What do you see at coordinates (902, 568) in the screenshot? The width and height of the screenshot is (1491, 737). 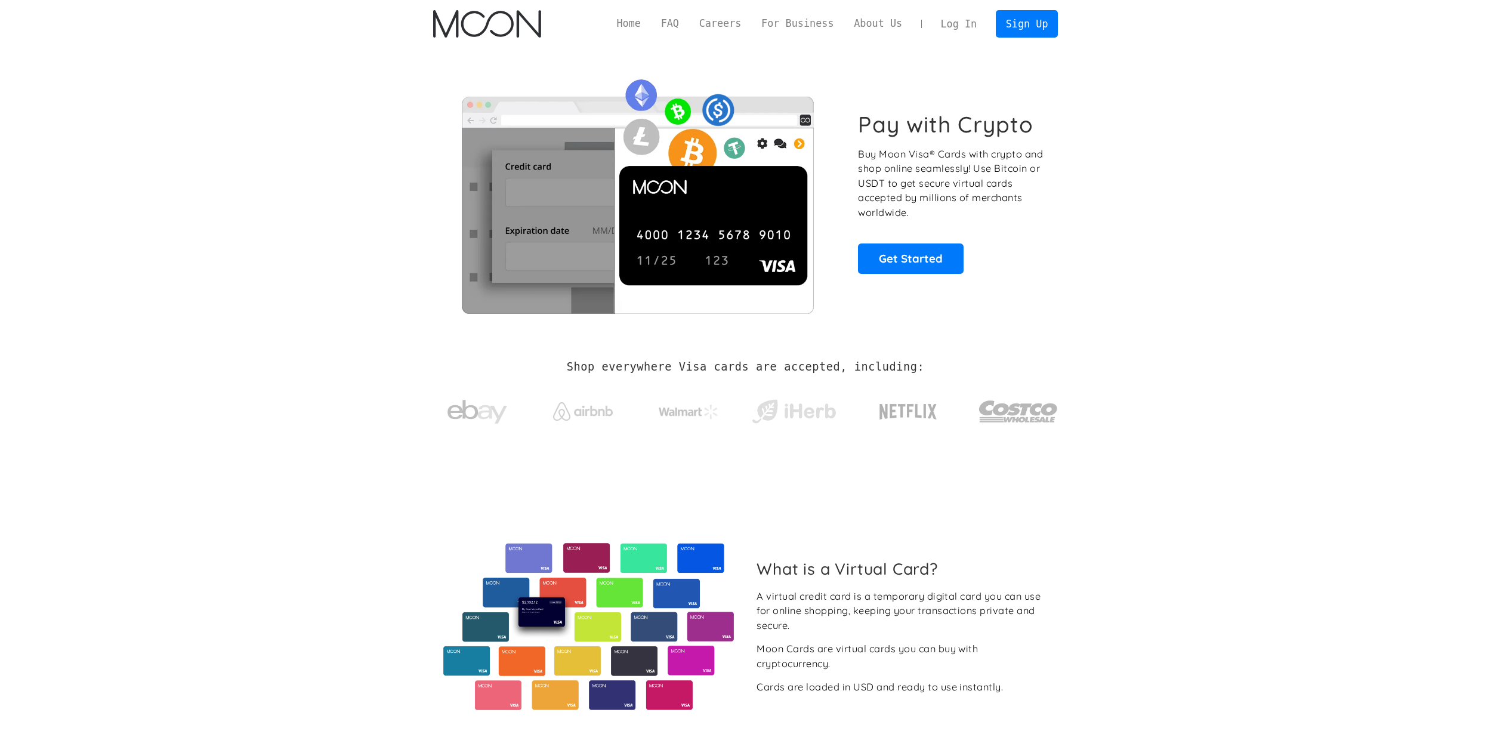 I see `h2: What is a Virtual Card?` at bounding box center [902, 568].